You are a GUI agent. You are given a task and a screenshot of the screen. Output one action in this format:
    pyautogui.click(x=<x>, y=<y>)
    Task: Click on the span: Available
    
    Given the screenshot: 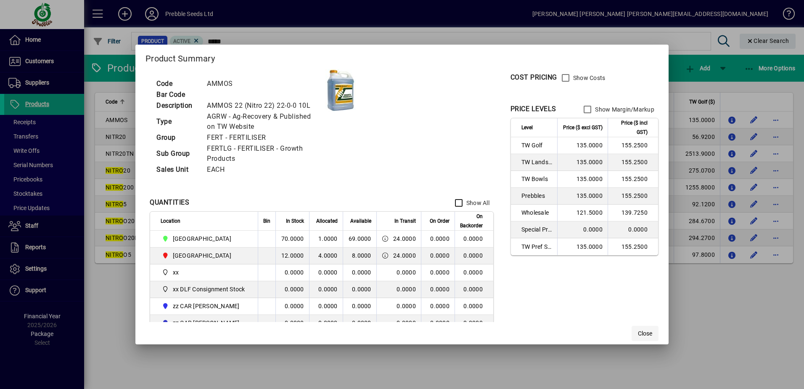 What is the action you would take?
    pyautogui.click(x=361, y=221)
    